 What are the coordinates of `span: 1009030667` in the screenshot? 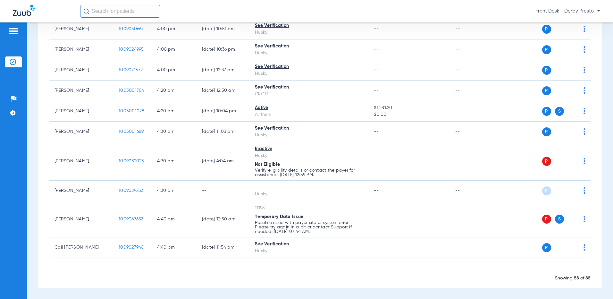 It's located at (131, 29).